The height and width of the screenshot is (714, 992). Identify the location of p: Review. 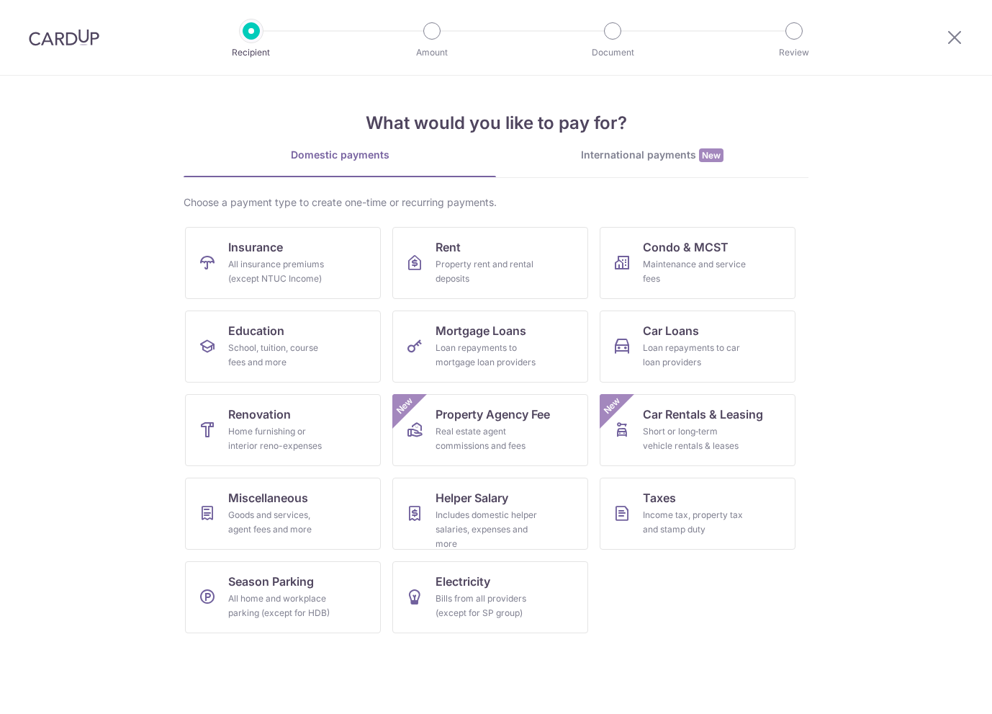
(794, 53).